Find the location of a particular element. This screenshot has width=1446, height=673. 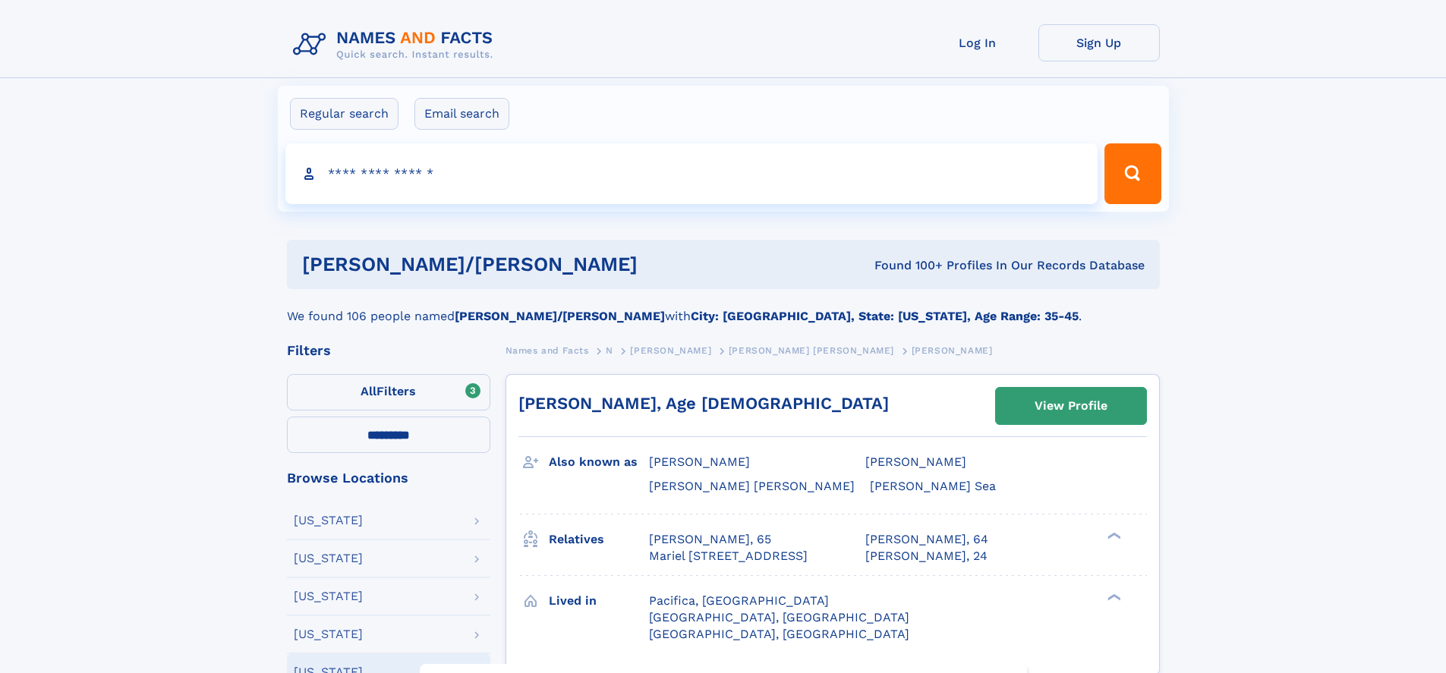

img: Logo Names and Facts is located at coordinates (396, 45).